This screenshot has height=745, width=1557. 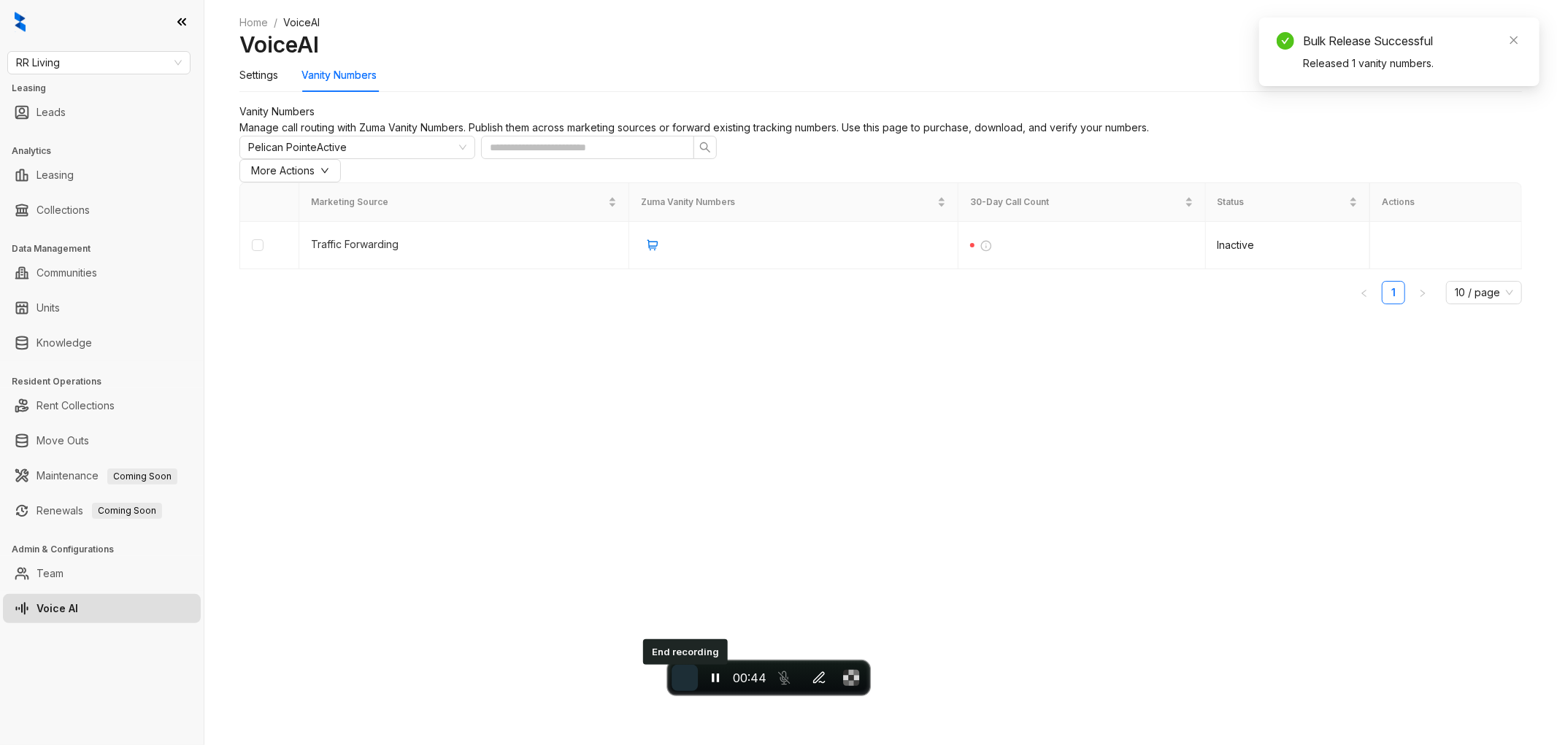 What do you see at coordinates (101, 210) in the screenshot?
I see `li: Collections` at bounding box center [101, 210].